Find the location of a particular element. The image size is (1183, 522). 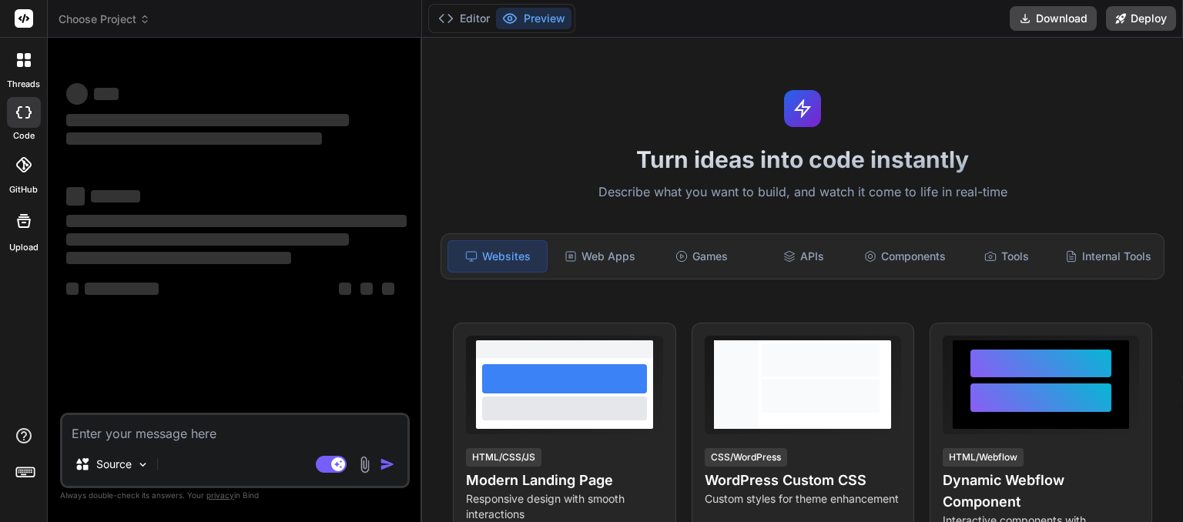

div: Web Apps is located at coordinates (600, 256).